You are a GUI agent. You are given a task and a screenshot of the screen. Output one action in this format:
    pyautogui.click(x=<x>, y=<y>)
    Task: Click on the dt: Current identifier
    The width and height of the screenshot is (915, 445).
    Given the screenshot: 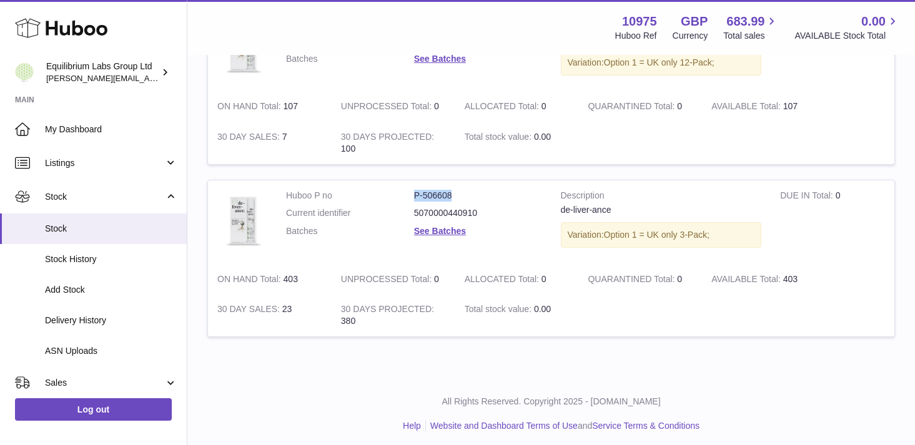 What is the action you would take?
    pyautogui.click(x=350, y=213)
    